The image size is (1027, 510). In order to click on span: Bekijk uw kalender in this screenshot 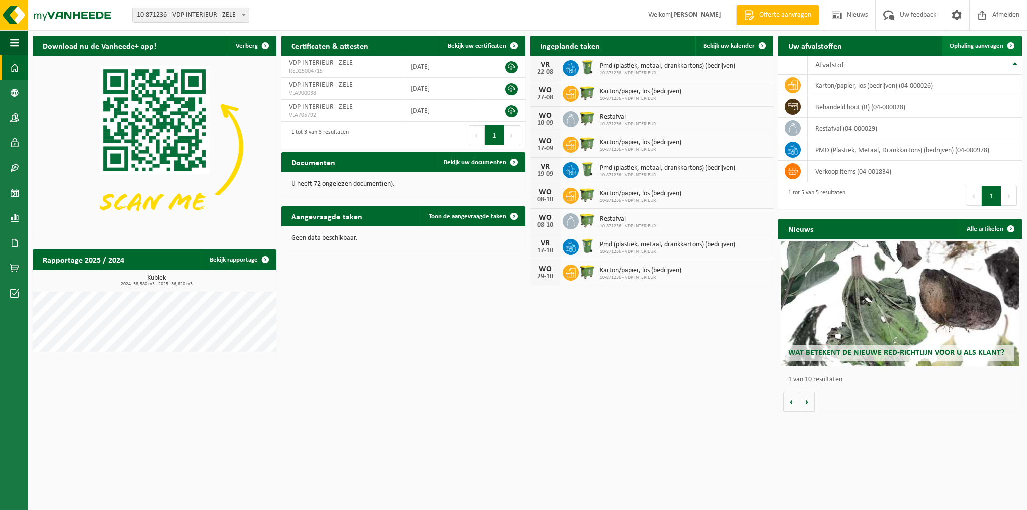, I will do `click(728, 46)`.